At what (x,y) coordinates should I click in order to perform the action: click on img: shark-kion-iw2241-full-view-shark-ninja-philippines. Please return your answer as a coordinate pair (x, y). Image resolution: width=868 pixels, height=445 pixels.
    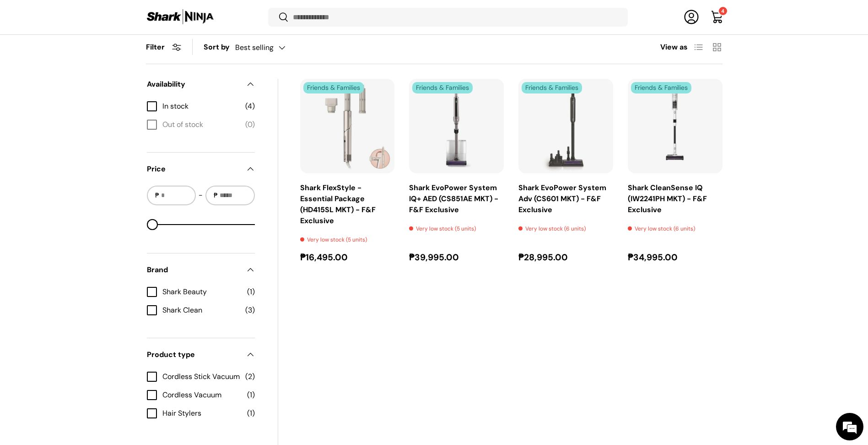
    Looking at the image, I should click on (675, 126).